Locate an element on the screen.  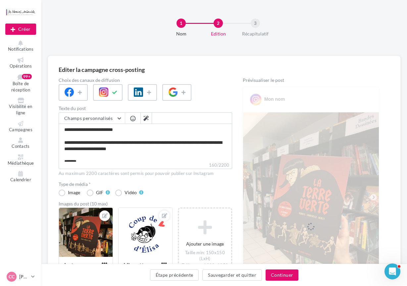
span: Opérations is located at coordinates (21, 66).